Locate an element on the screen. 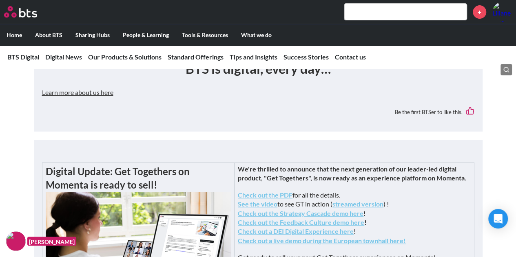 The width and height of the screenshot is (516, 257). a: Check out the PDF is located at coordinates (265, 195).